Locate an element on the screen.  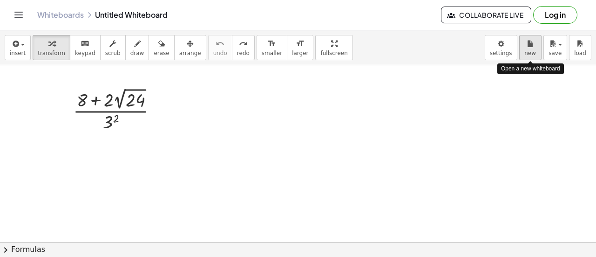
button: fullscreen is located at coordinates (334, 47).